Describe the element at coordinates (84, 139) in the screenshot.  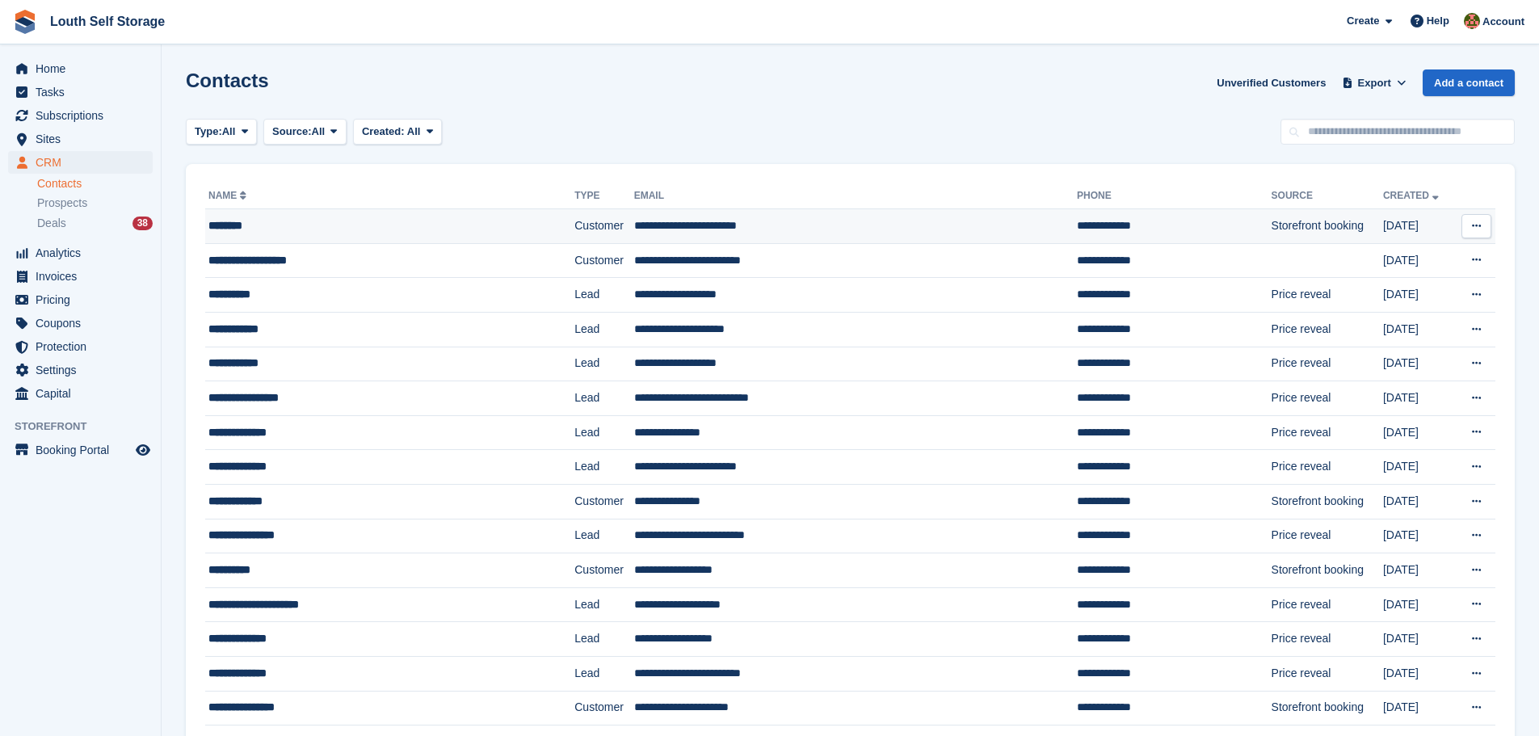
I see `span: Sites` at that location.